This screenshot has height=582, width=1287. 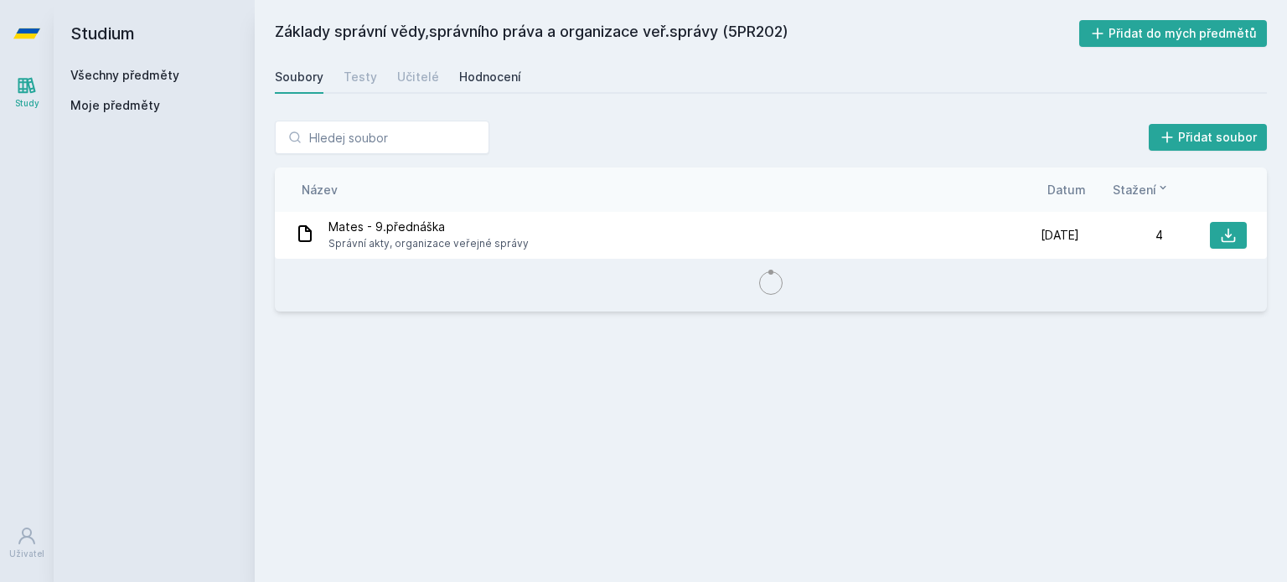 What do you see at coordinates (1173, 34) in the screenshot?
I see `button: Přidat do mých předmětů` at bounding box center [1173, 34].